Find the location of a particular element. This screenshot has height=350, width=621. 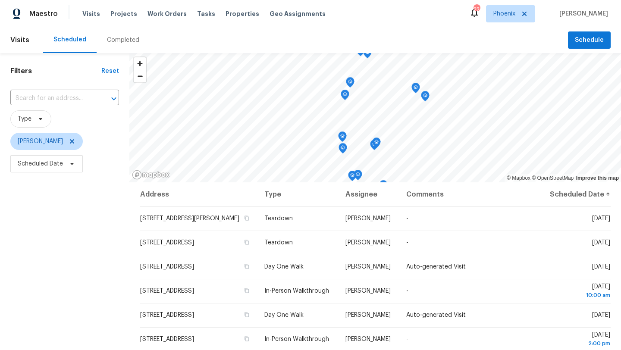

a: Mapbox homepage is located at coordinates (151, 175).